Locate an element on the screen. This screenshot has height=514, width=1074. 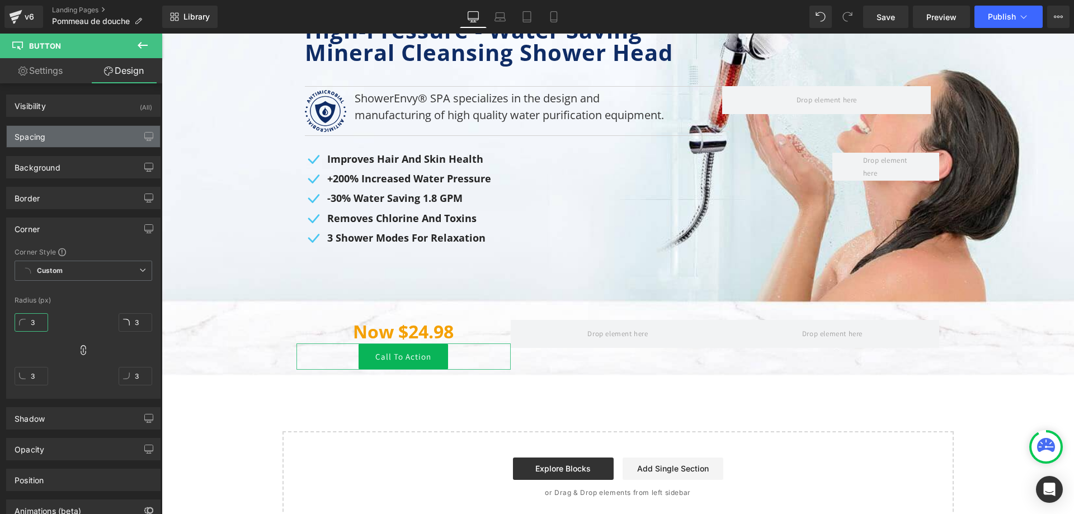
div: Spacing is located at coordinates (30, 134).